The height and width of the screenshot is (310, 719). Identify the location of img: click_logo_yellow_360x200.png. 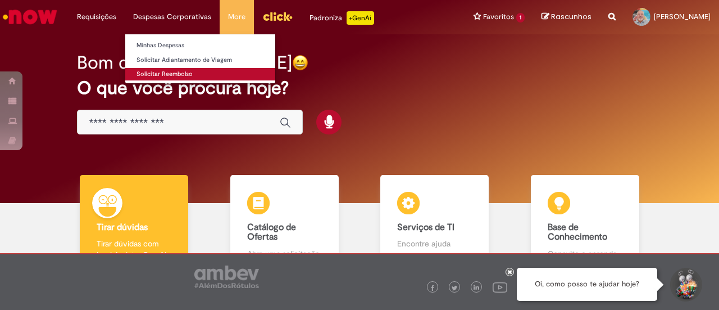
(278, 16).